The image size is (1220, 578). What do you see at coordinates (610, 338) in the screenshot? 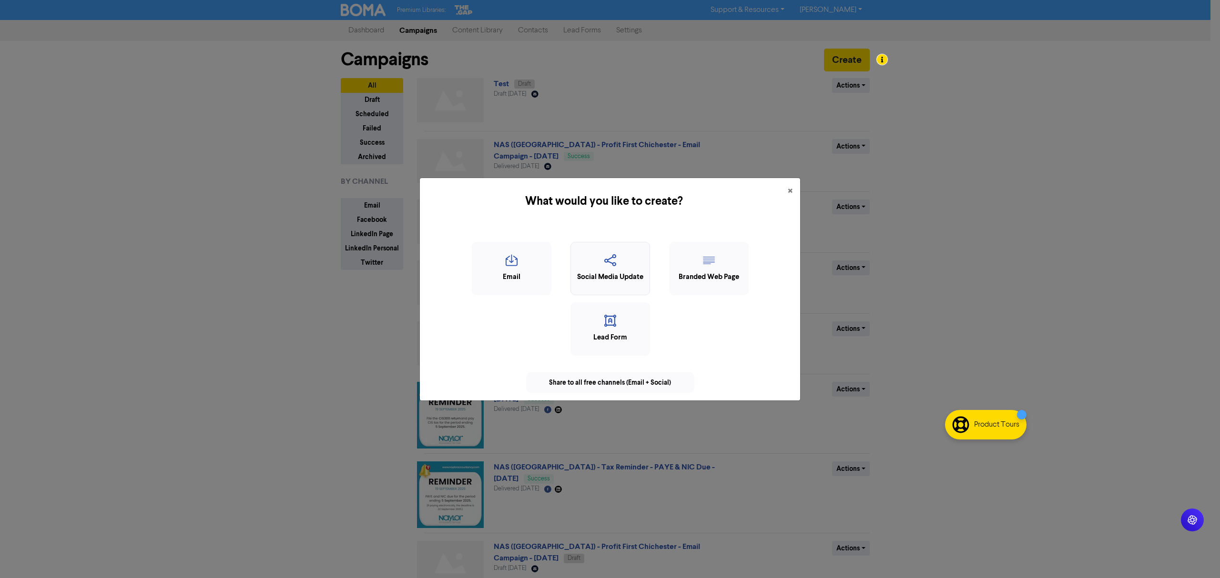
I see `div: Lead Form` at bounding box center [610, 338].